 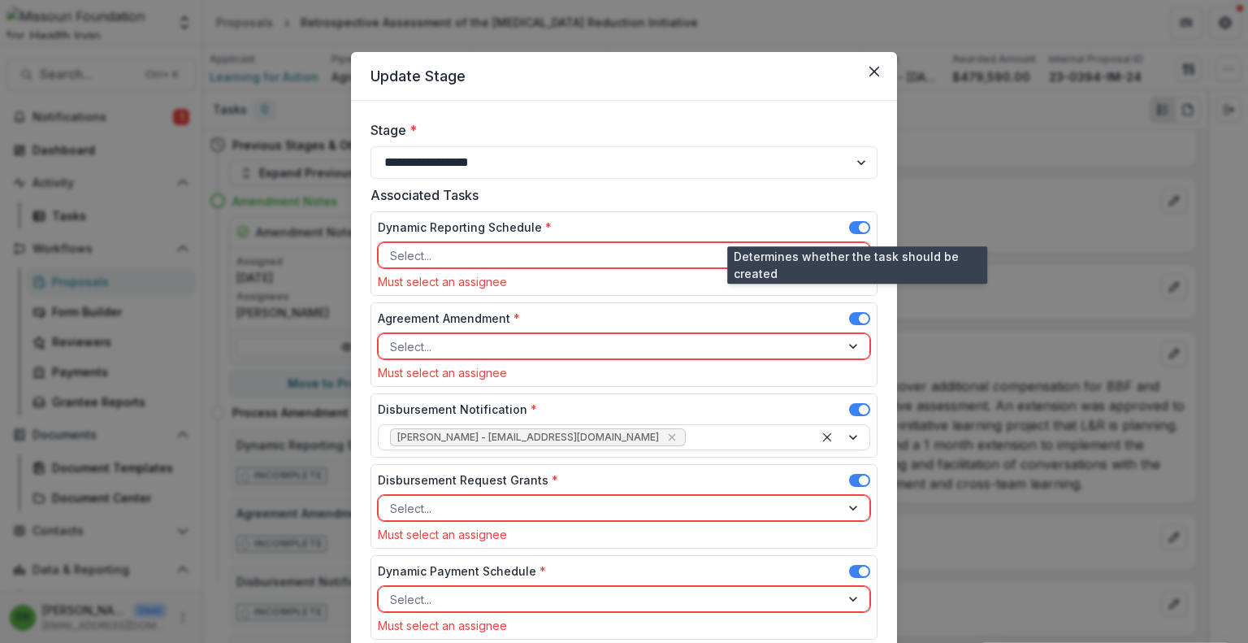 I want to click on header: Update Stage, so click(x=624, y=76).